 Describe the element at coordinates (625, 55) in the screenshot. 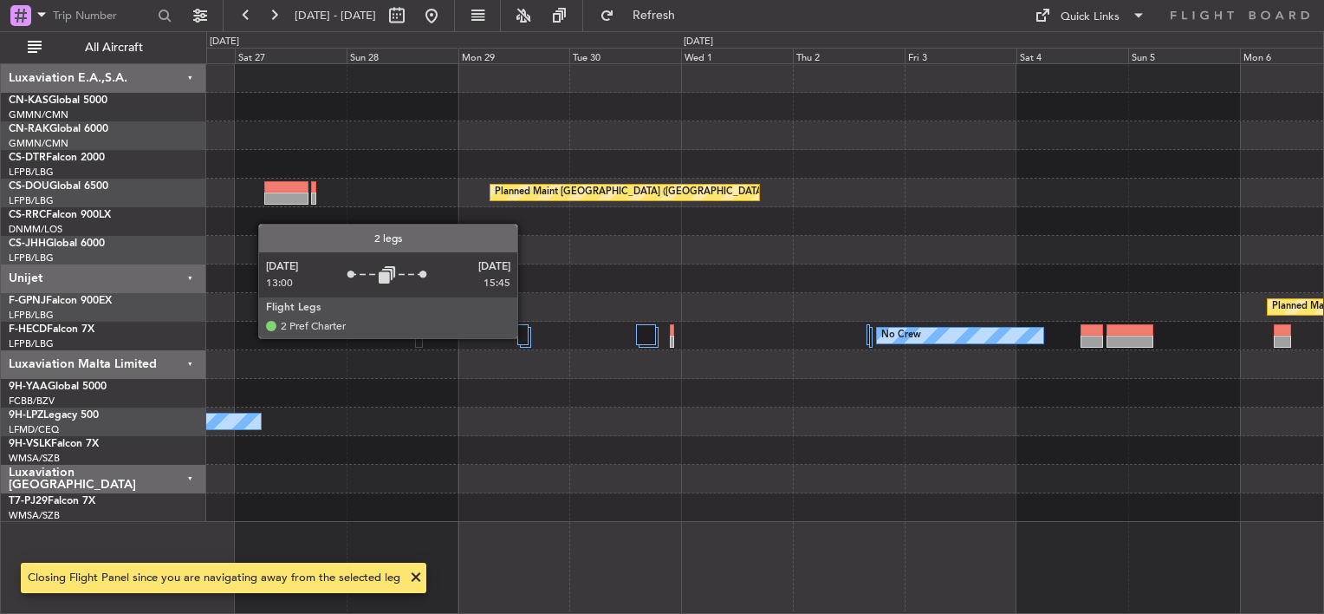

I see `div: Tue 30` at that location.